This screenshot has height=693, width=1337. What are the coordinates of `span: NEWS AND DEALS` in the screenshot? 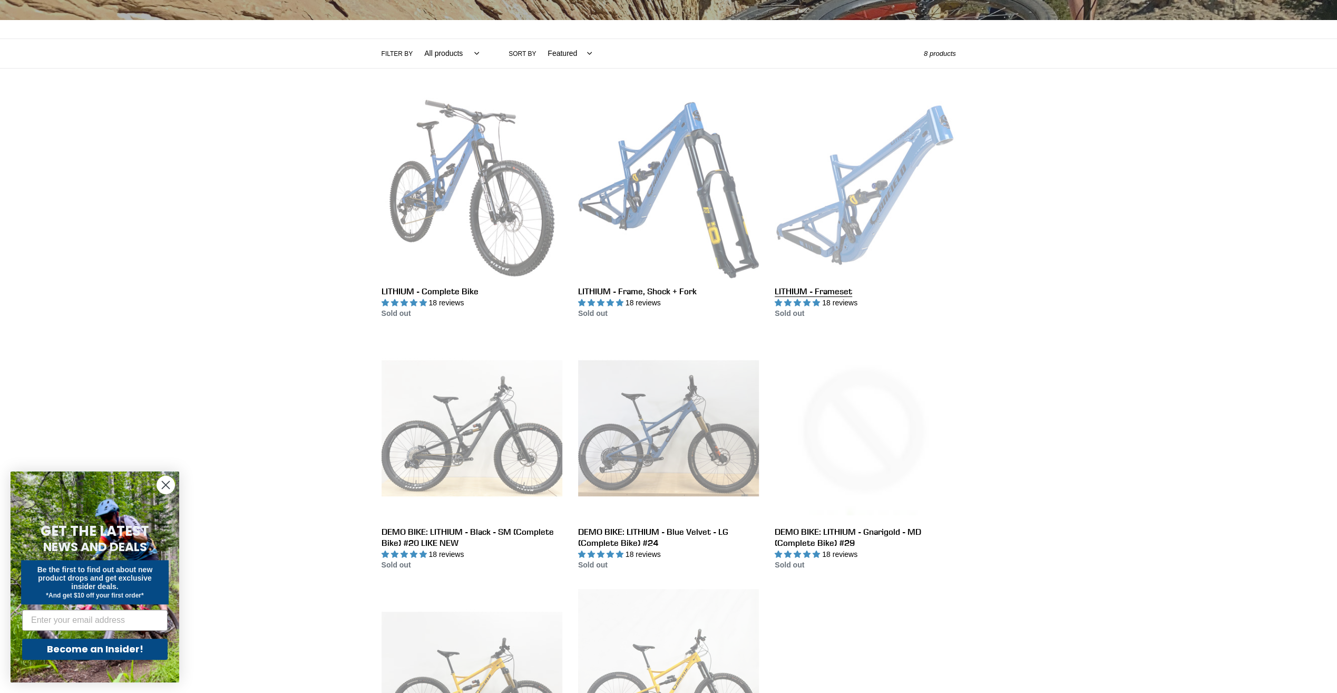 It's located at (95, 547).